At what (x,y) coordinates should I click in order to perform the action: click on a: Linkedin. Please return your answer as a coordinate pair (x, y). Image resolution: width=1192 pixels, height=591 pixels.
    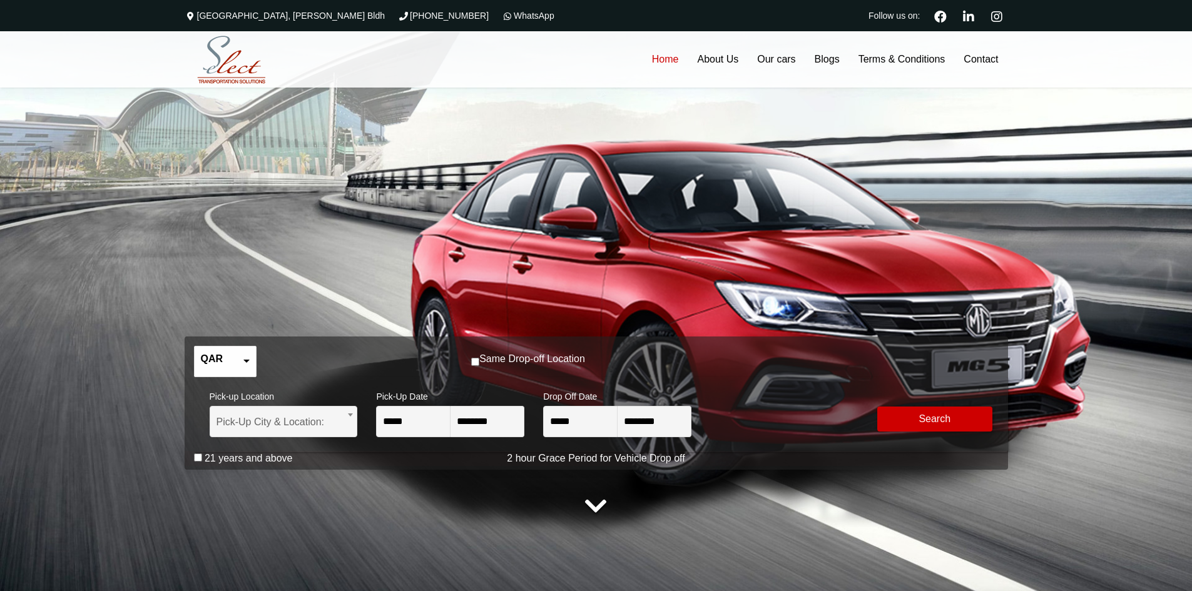
    Looking at the image, I should click on (968, 16).